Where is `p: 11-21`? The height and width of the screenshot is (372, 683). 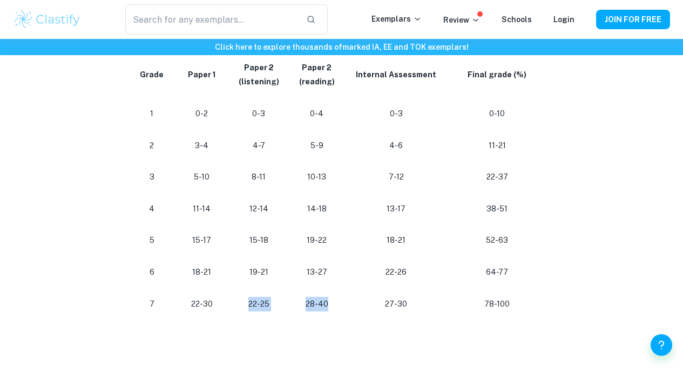
p: 11-21 is located at coordinates (497, 145).